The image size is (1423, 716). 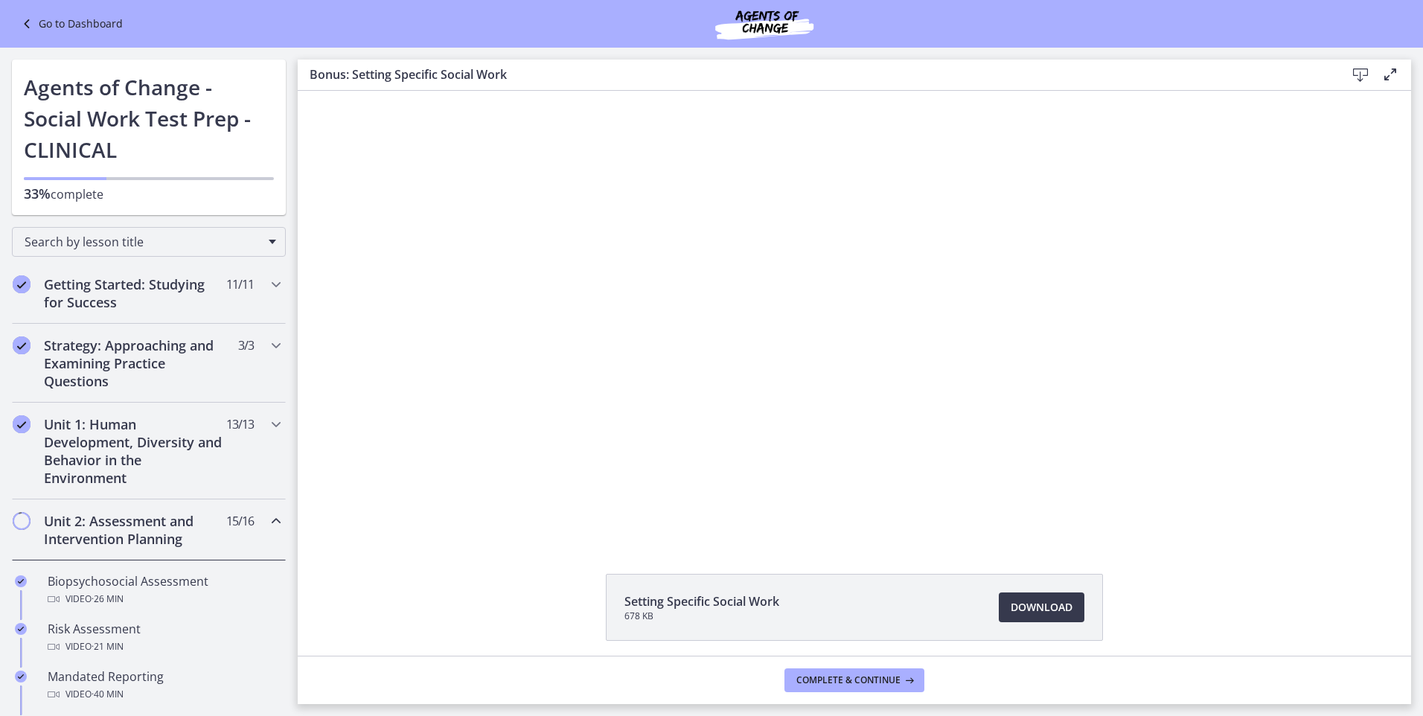 What do you see at coordinates (107, 647) in the screenshot?
I see `span: · 21 min` at bounding box center [107, 647].